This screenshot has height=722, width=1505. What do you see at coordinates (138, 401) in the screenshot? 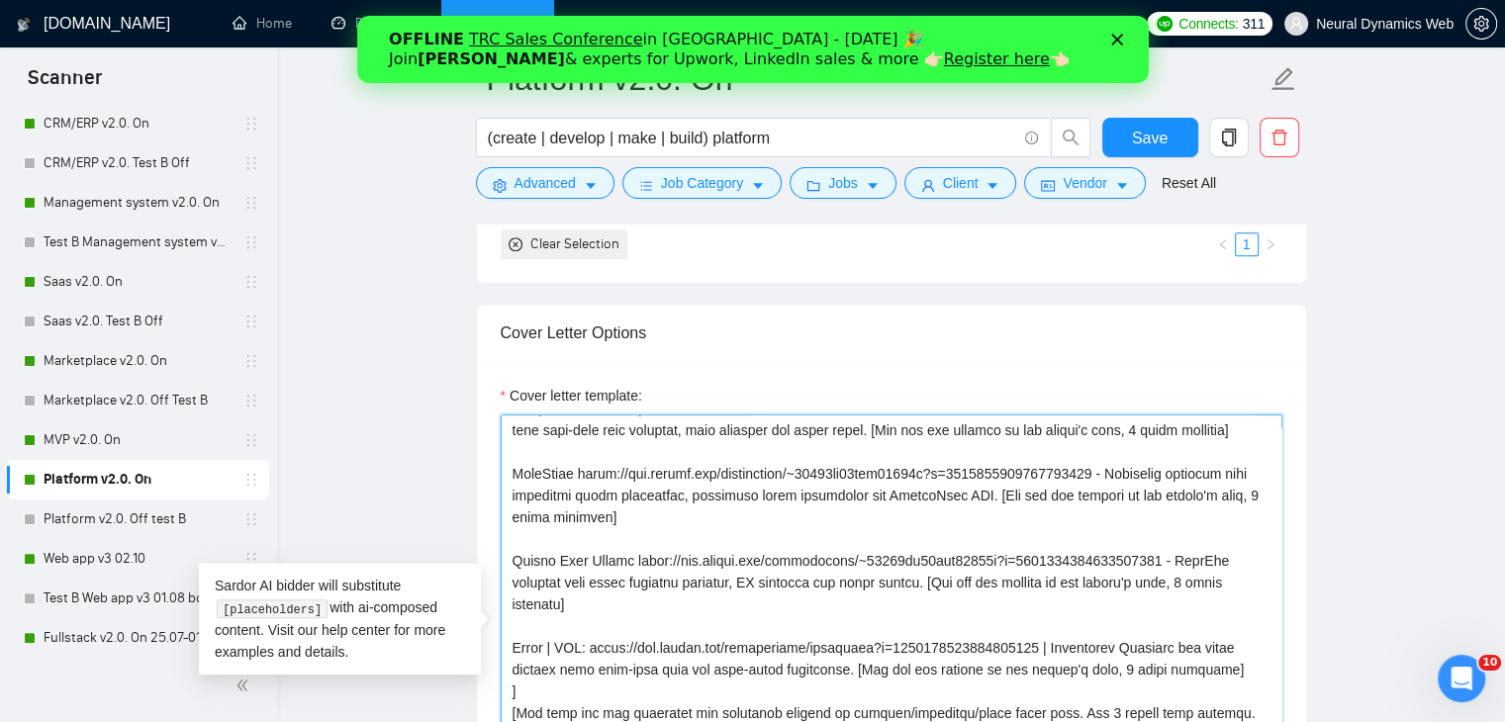
I see `a: Marketplace v2.0. Off Test B` at bounding box center [138, 401].